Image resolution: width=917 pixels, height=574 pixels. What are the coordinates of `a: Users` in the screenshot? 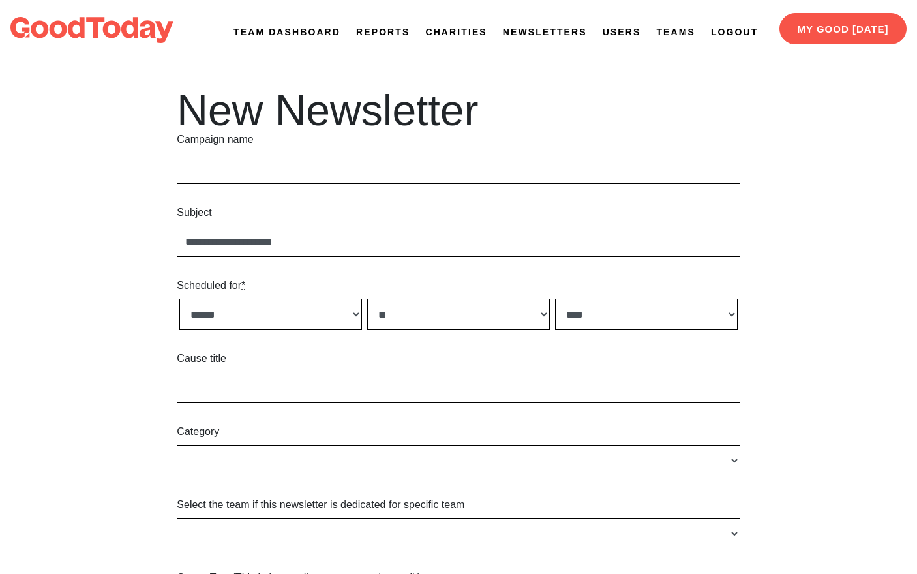 It's located at (621, 32).